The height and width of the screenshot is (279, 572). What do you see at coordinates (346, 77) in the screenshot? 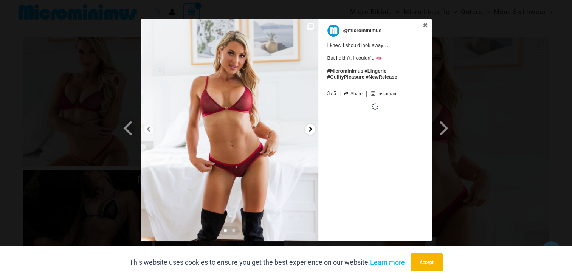
I see `a: #GuiltyPleasure` at bounding box center [346, 77].